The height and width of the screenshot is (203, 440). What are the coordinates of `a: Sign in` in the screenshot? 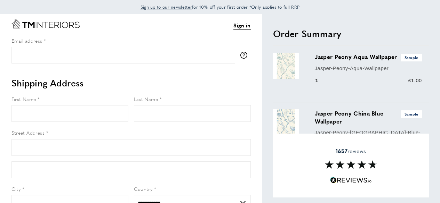 It's located at (242, 25).